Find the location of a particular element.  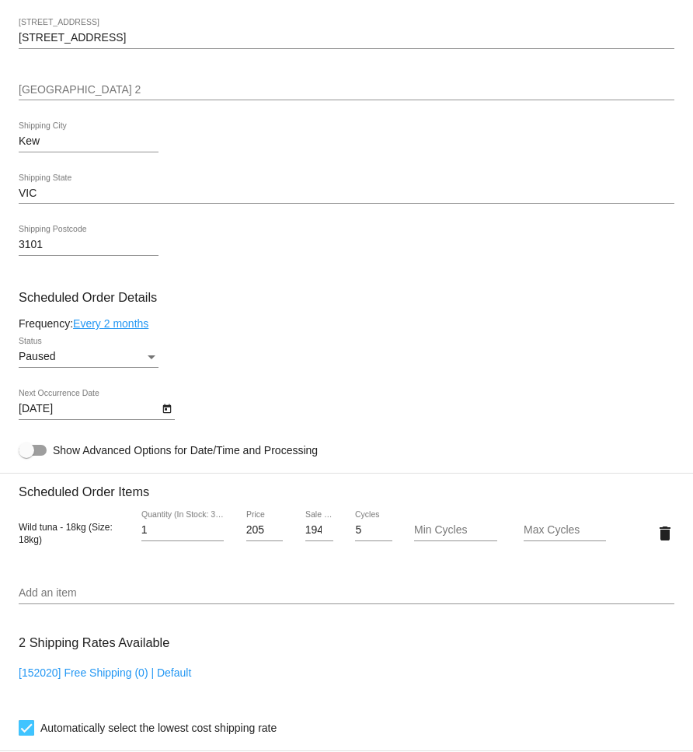

a: Every 2 months is located at coordinates (110, 323).